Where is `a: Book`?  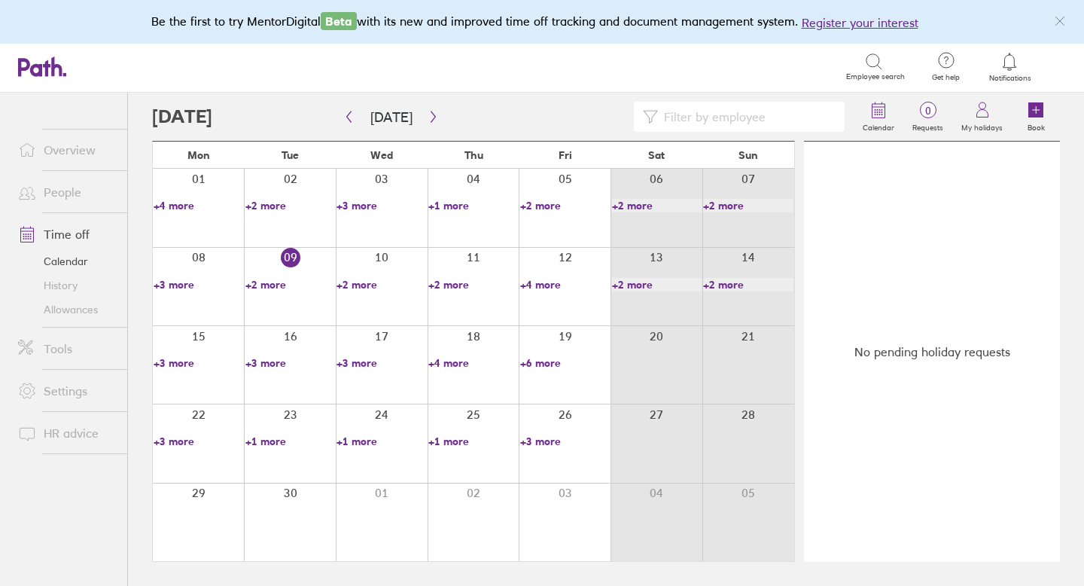 a: Book is located at coordinates (1036, 117).